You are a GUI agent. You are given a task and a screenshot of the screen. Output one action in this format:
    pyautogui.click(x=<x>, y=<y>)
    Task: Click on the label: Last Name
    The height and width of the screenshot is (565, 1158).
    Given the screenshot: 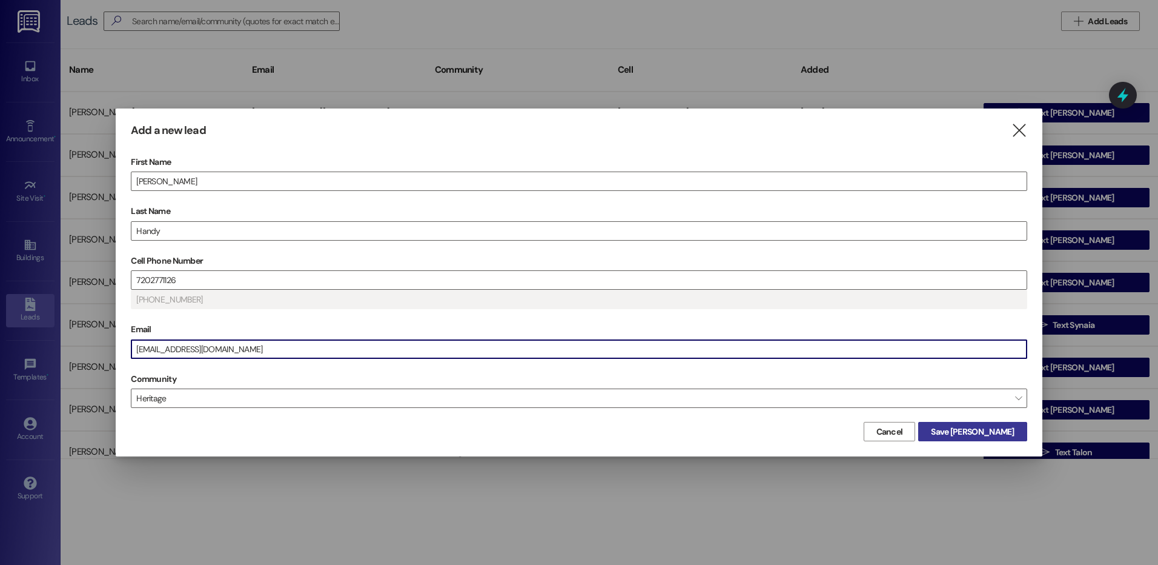 What is the action you would take?
    pyautogui.click(x=579, y=211)
    